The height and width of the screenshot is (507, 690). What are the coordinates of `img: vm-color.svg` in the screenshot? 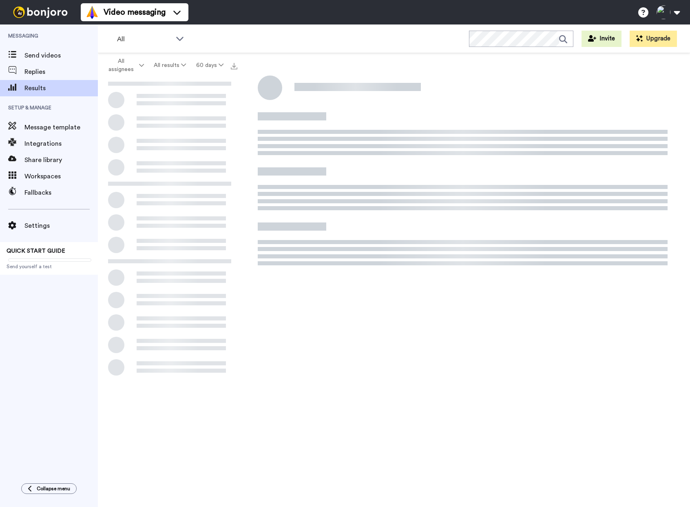 It's located at (92, 12).